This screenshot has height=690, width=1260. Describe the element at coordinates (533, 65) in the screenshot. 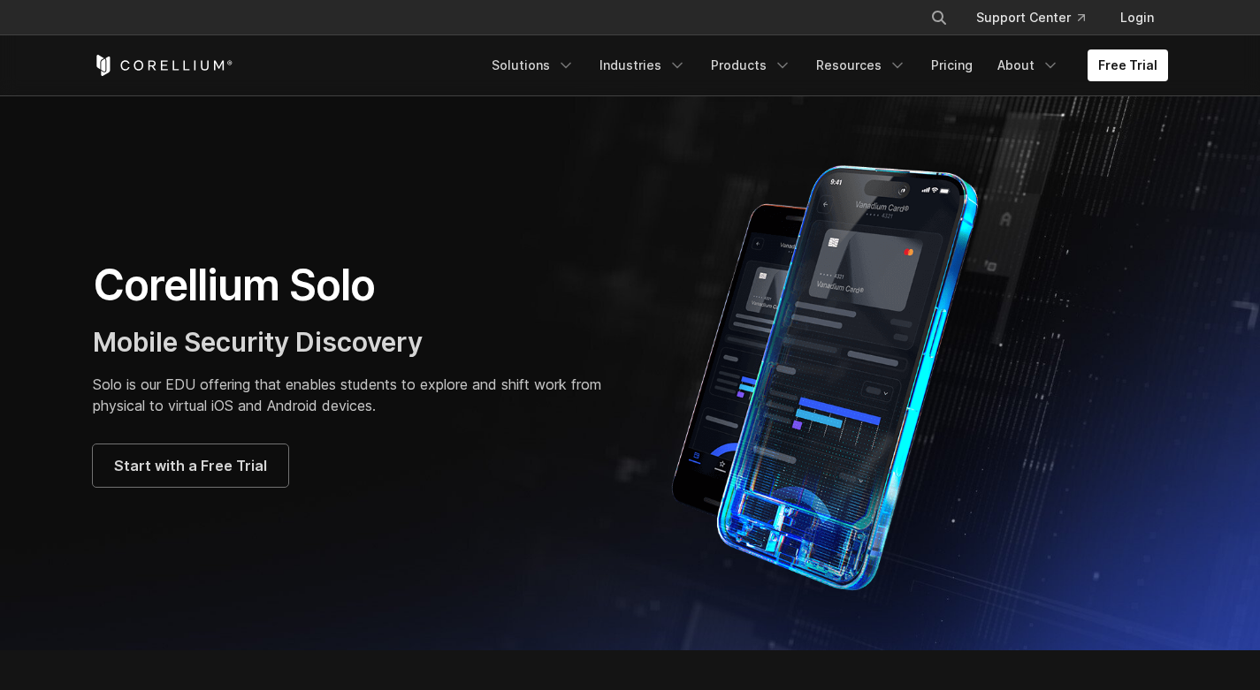

I see `a: Solutions` at that location.